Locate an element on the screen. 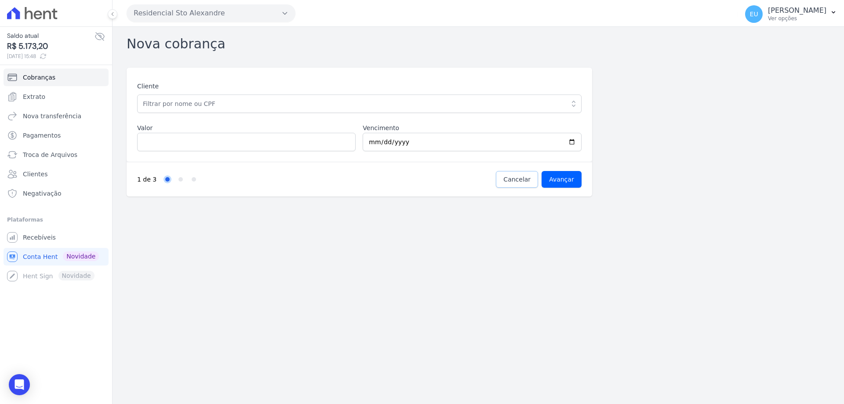  a: Conta Hent Novidade is located at coordinates (56, 257).